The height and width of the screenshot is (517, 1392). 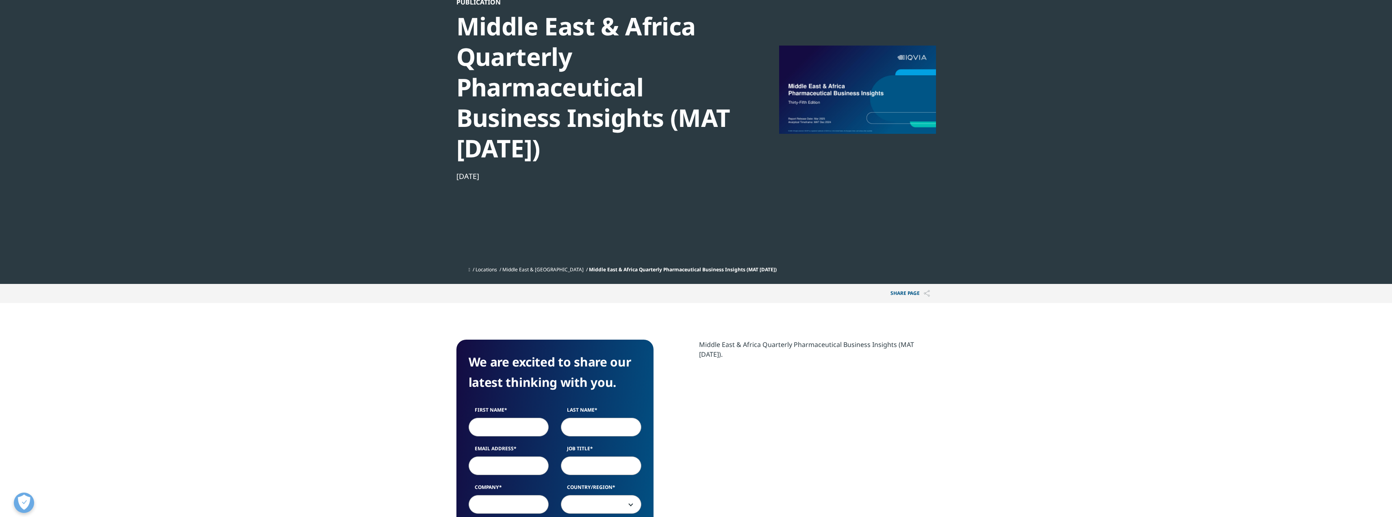 I want to click on p: Share PAGE, so click(x=910, y=293).